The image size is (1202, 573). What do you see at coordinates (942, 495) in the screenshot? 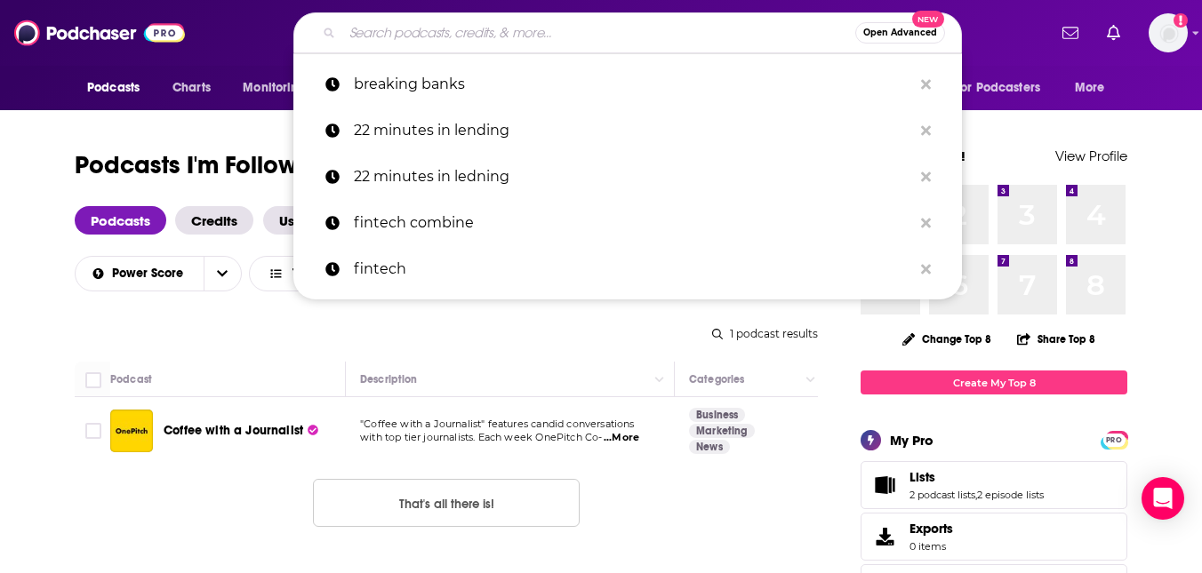
I see `a: 2 podcast lists` at bounding box center [942, 495].